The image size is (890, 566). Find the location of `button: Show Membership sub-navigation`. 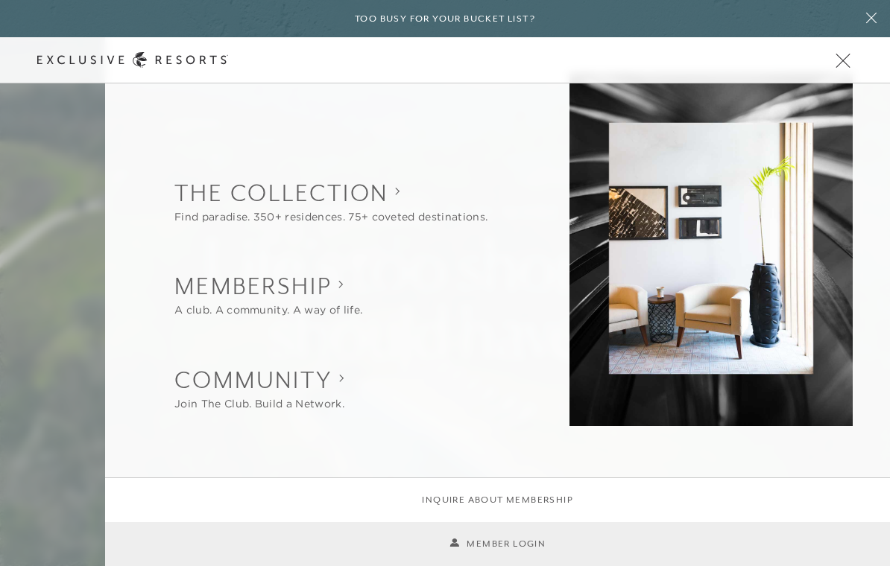

button: Show Membership sub-navigation is located at coordinates (268, 294).